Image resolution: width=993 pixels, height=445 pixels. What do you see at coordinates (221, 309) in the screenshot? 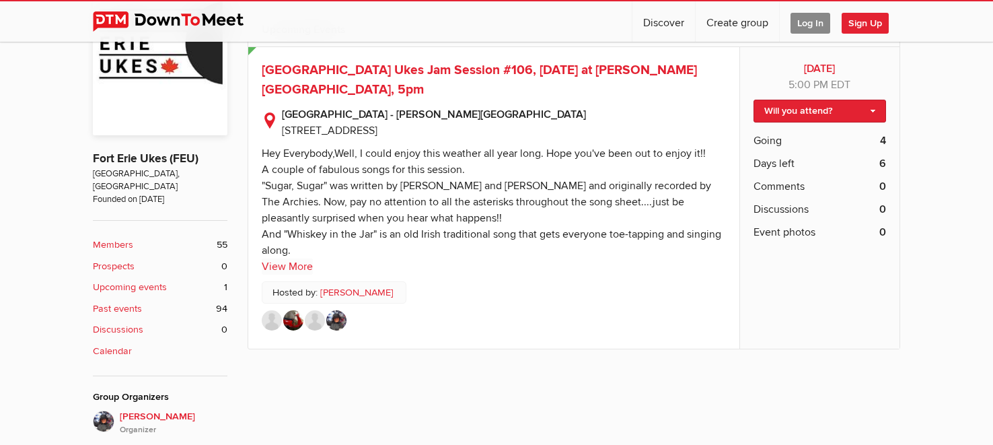
I see `span: 94` at bounding box center [221, 309].